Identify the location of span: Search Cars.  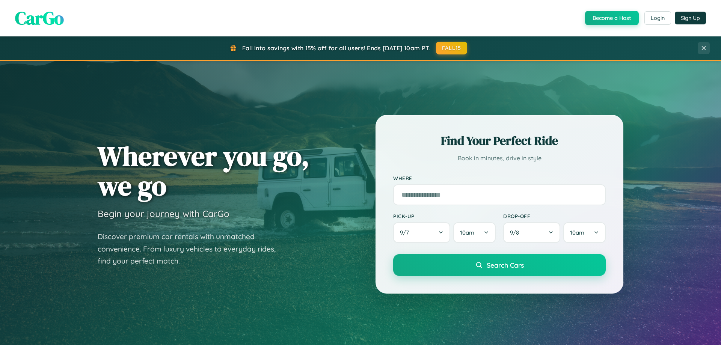
(505, 265).